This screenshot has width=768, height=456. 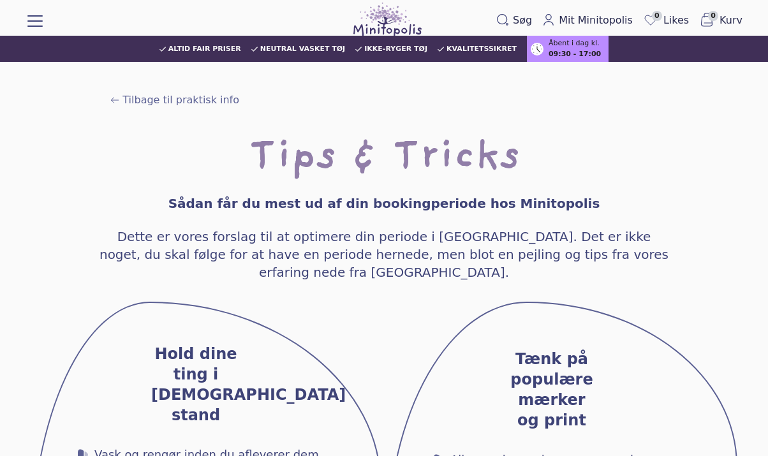 I want to click on button: Søg, so click(x=514, y=20).